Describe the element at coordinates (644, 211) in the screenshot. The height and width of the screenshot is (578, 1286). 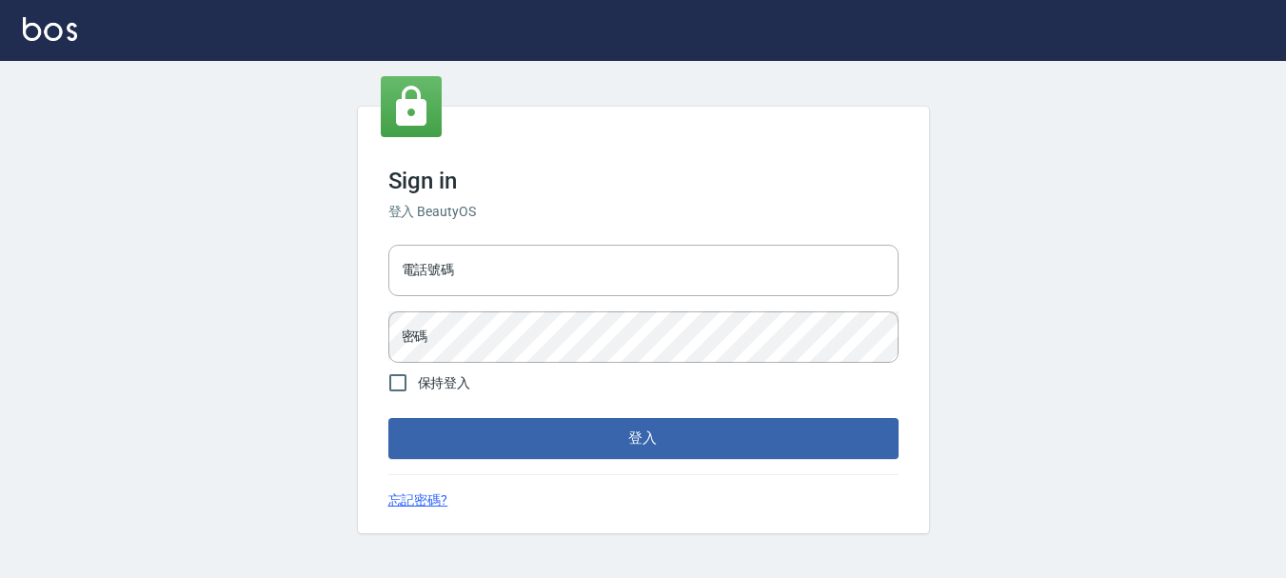
I see `h6: 登入 BeautyOS` at that location.